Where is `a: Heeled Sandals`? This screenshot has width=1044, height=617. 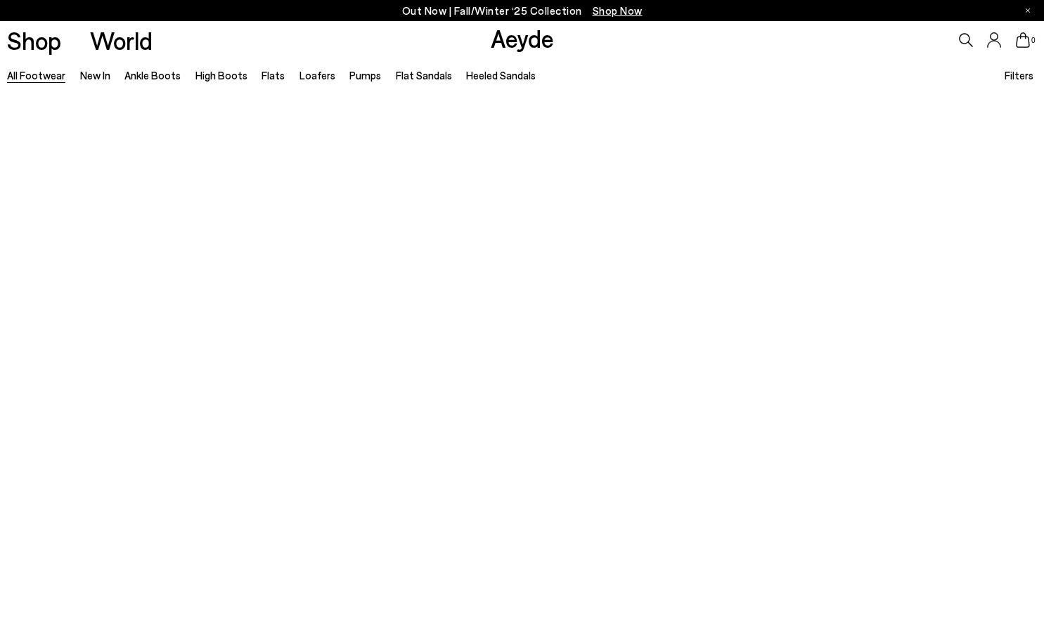
a: Heeled Sandals is located at coordinates (500, 75).